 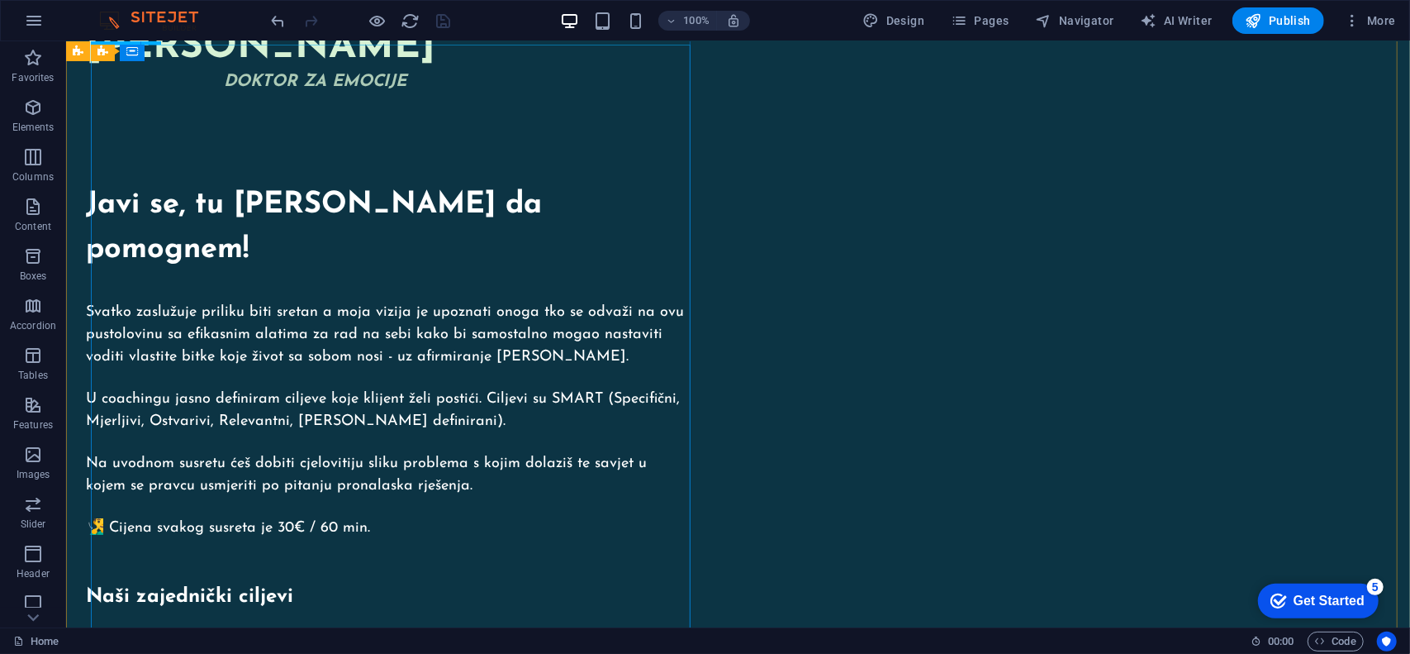 What do you see at coordinates (378, 21) in the screenshot?
I see `button: Click here to leave preview mode and continue editing` at bounding box center [378, 21].